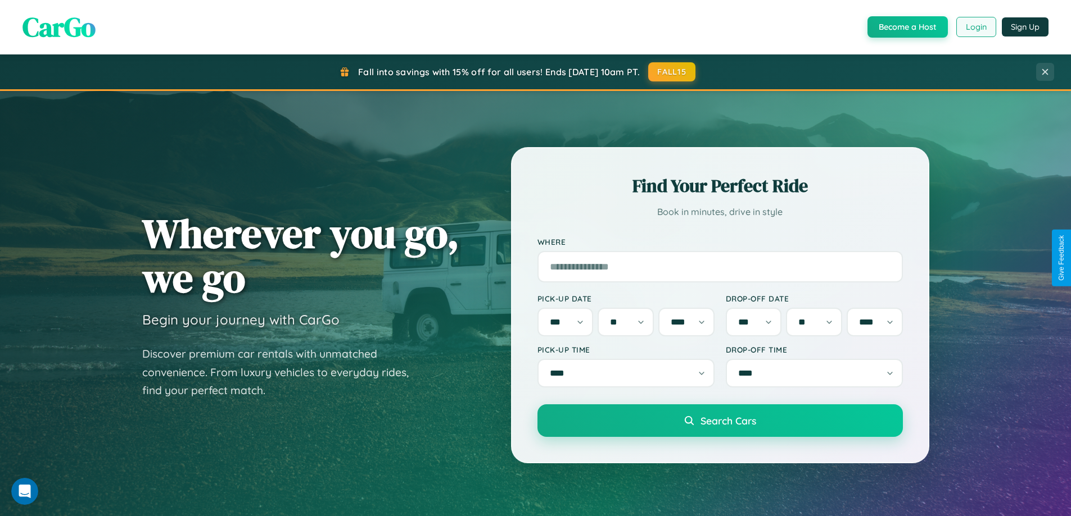 The width and height of the screenshot is (1071, 516). I want to click on label: Drop-off Date, so click(814, 298).